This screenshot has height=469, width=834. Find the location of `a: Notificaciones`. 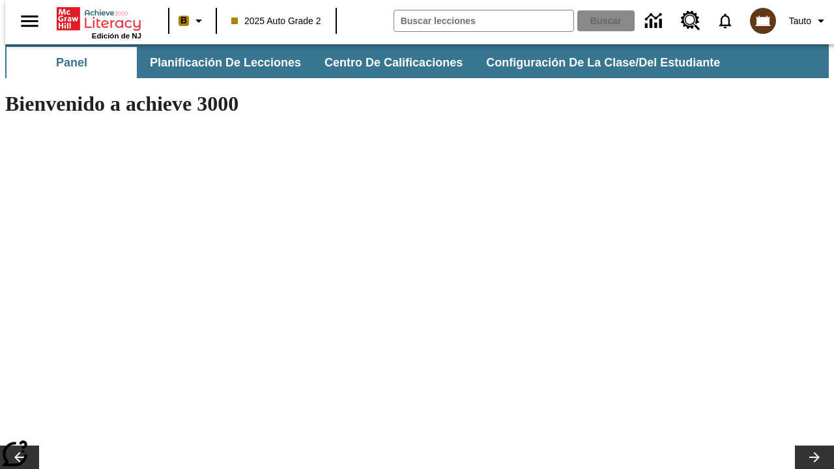

a: Notificaciones is located at coordinates (725, 21).